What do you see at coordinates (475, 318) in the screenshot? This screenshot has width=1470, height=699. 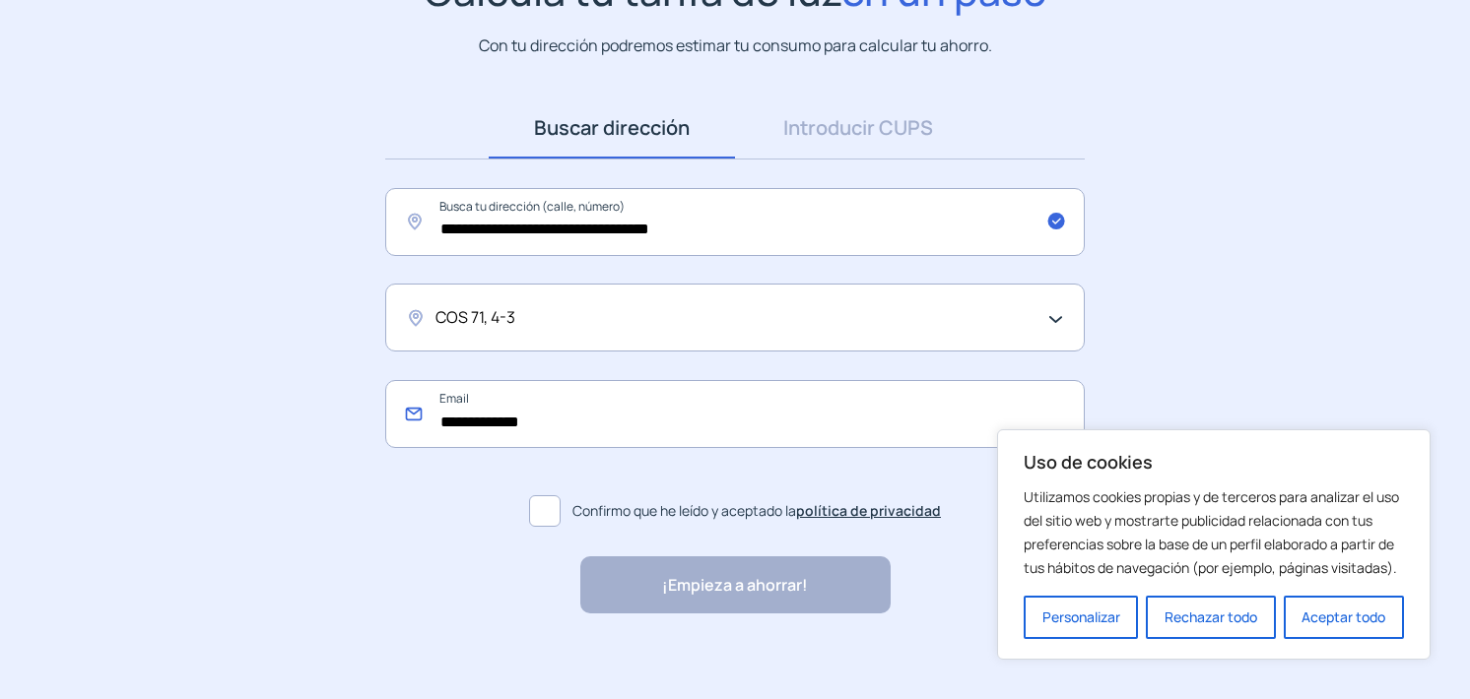 I see `span: COS 71, 4-3` at bounding box center [475, 318].